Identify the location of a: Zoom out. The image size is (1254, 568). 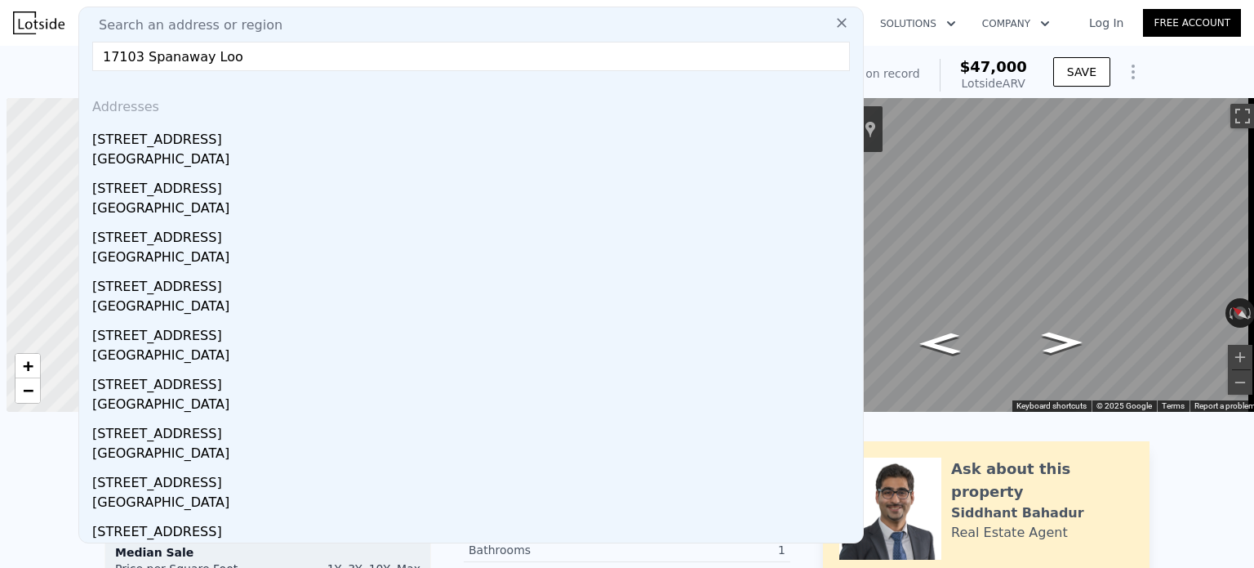
(28, 390).